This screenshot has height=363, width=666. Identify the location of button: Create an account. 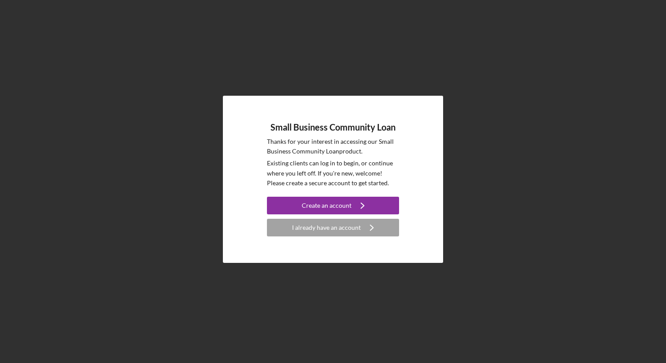
(333, 205).